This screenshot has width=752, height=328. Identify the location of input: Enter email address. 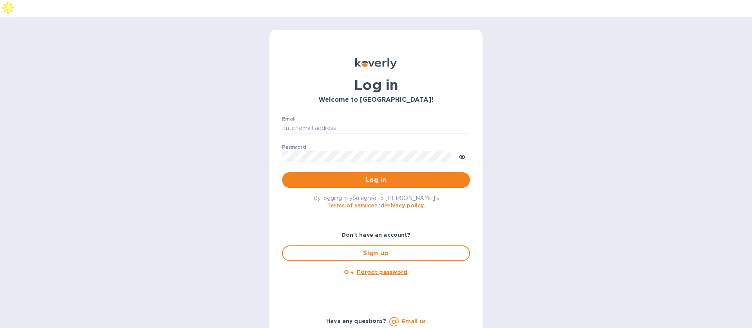
(376, 128).